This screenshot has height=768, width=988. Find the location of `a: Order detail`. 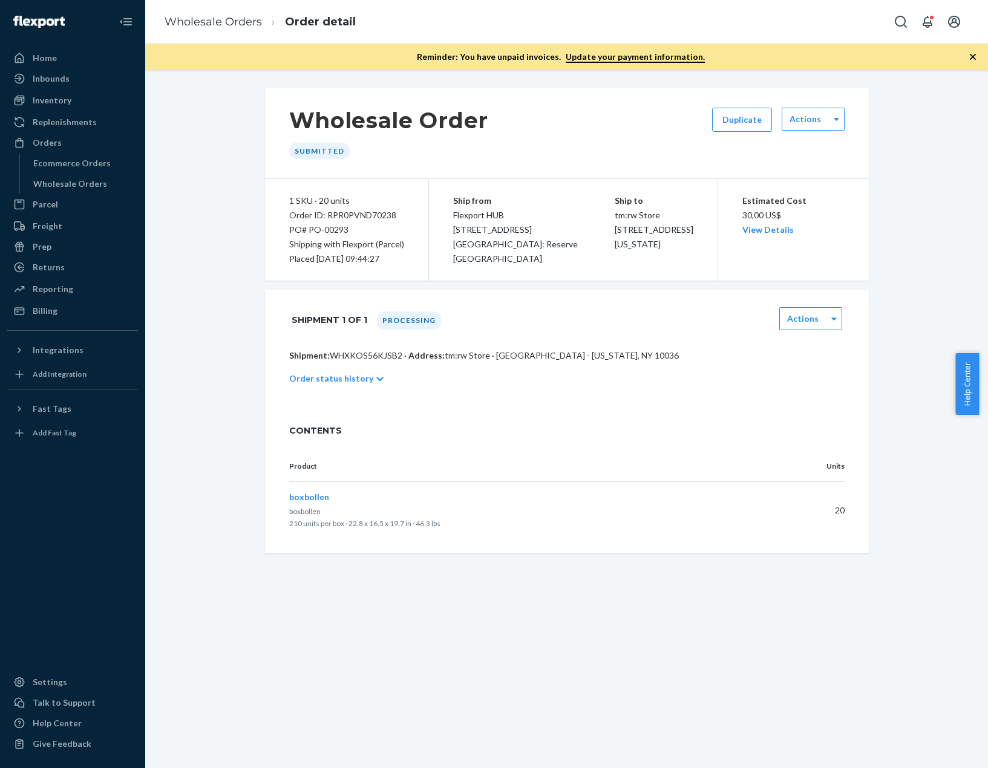

a: Order detail is located at coordinates (320, 22).